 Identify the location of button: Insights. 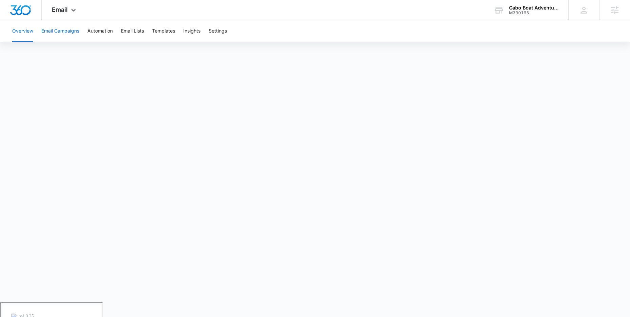
(192, 31).